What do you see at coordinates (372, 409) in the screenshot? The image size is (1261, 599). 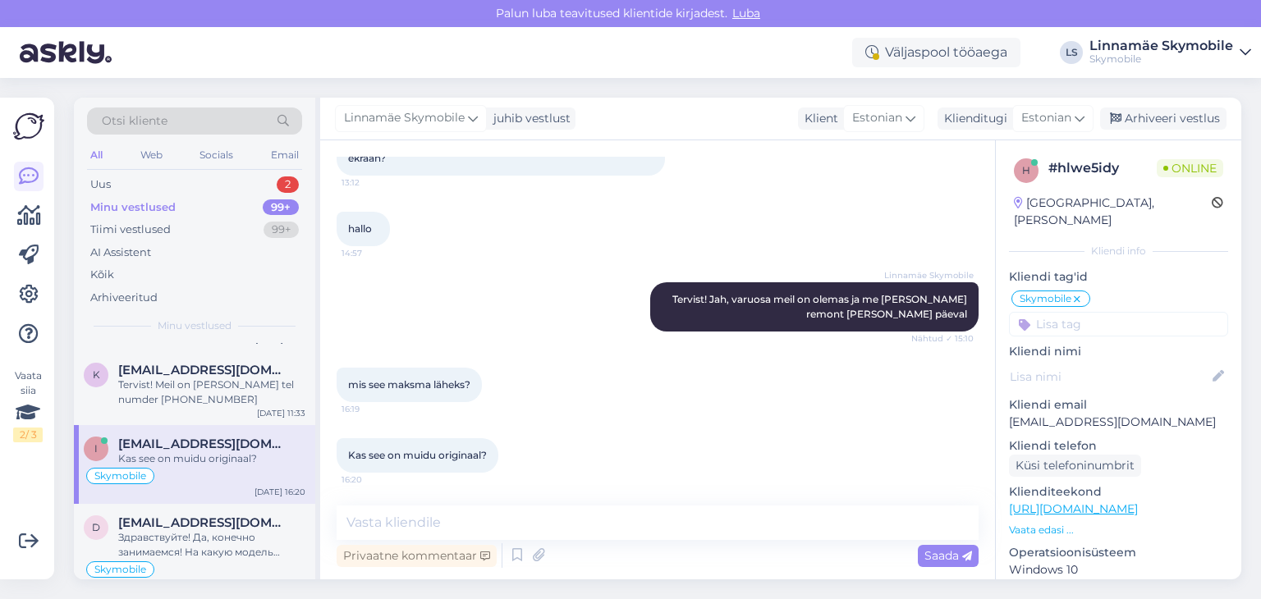 I see `span: 16:19` at bounding box center [372, 409].